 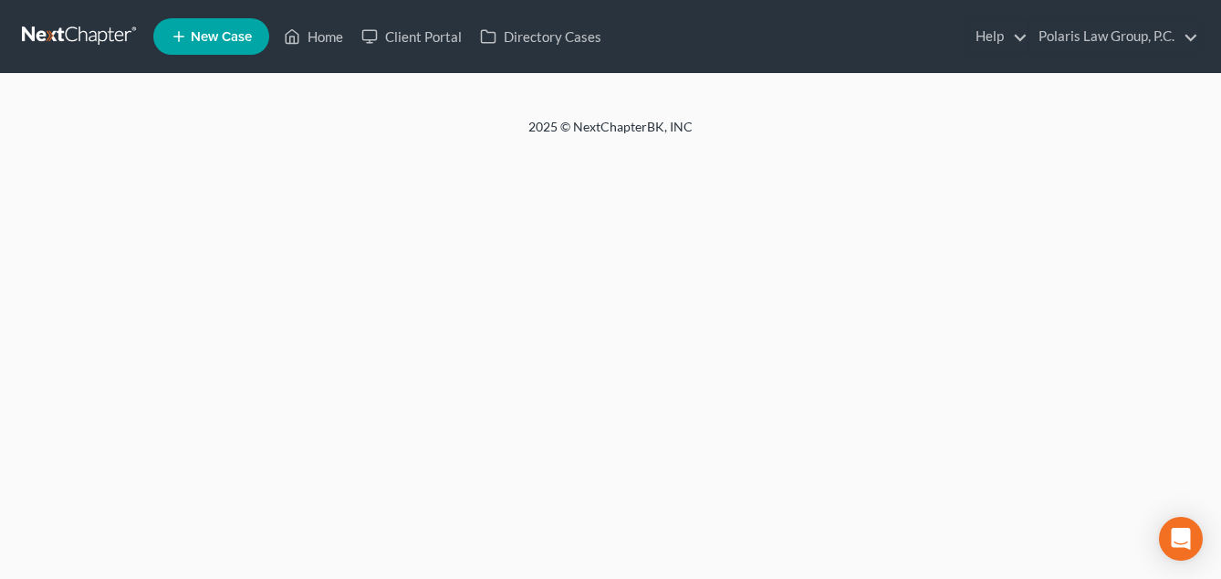 I want to click on a: Client Portal, so click(x=412, y=37).